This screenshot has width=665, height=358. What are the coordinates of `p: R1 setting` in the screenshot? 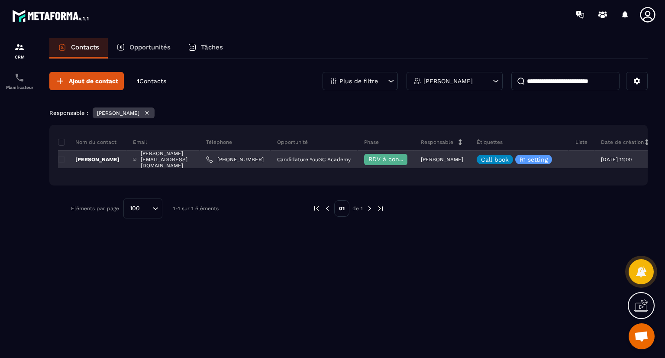 It's located at (534, 159).